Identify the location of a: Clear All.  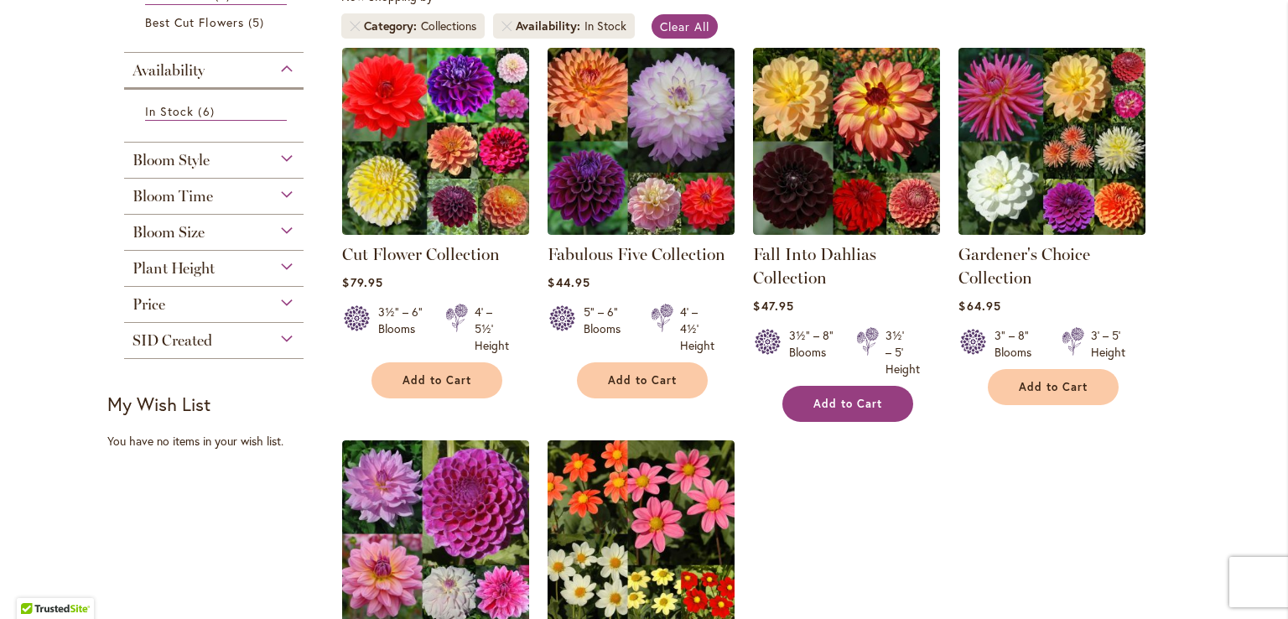
(684, 26).